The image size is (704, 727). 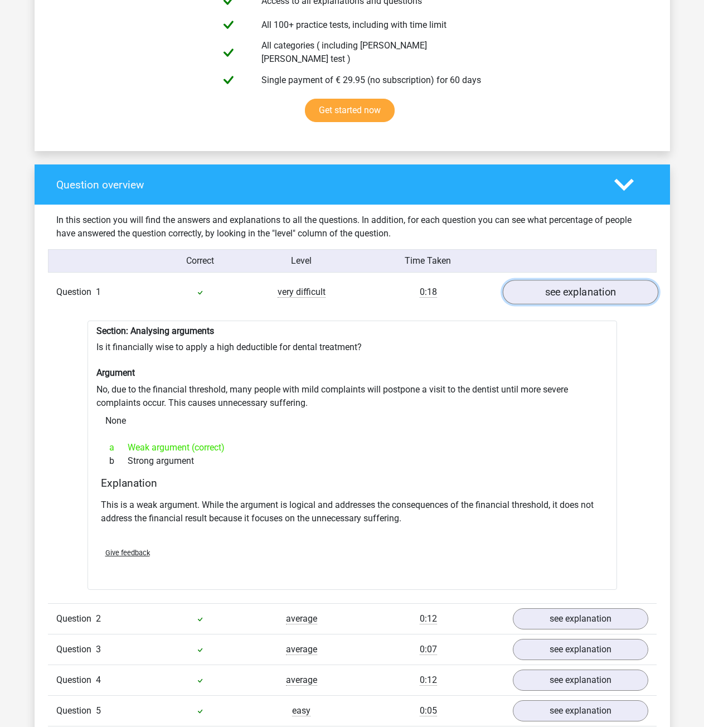 I want to click on span: 0:05, so click(x=428, y=711).